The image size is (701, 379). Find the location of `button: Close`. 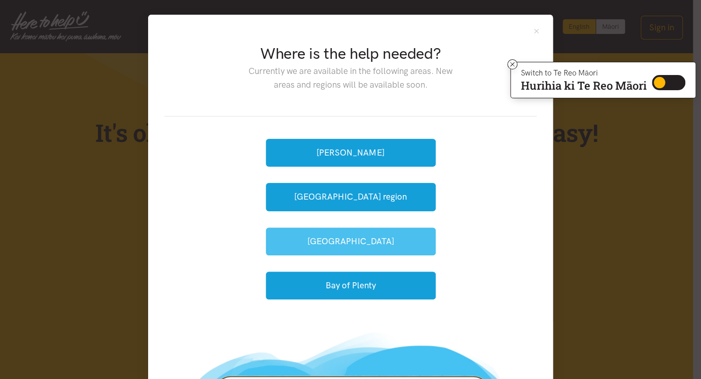

button: Close is located at coordinates (536, 31).